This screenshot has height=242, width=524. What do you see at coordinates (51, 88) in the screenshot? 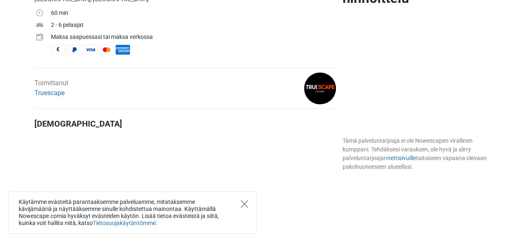
I see `div: Toimittanut` at bounding box center [51, 88].